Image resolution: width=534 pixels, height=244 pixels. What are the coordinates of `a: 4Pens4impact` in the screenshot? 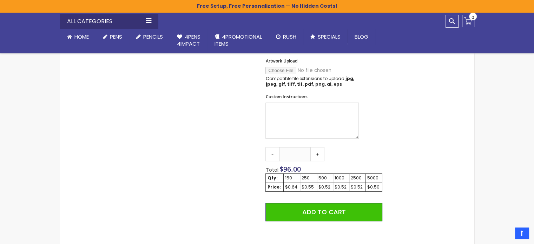 It's located at (189, 40).